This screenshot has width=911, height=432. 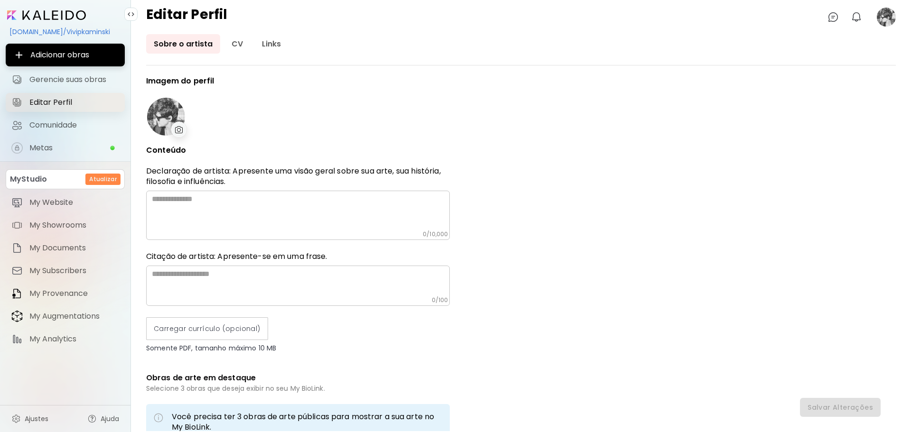 What do you see at coordinates (17, 125) in the screenshot?
I see `img: Comunidade icon` at bounding box center [17, 125].